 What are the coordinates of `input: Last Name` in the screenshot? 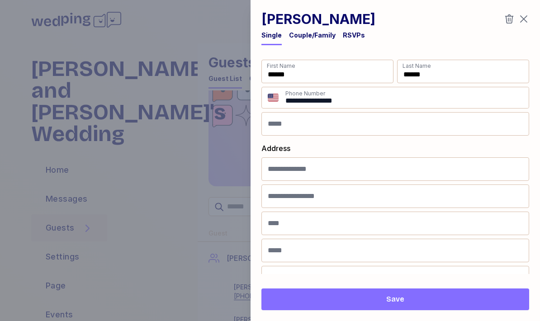 It's located at (463, 71).